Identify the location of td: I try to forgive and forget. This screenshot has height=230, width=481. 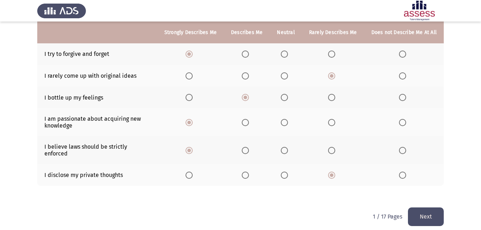
(97, 54).